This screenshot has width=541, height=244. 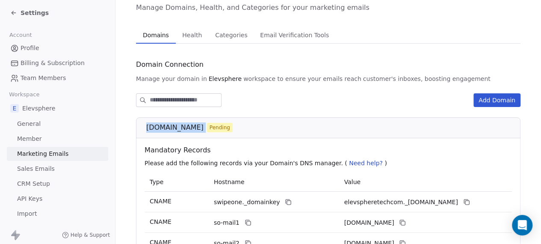 What do you see at coordinates (523, 225) in the screenshot?
I see `div: Open Intercom Messenger` at bounding box center [523, 225].